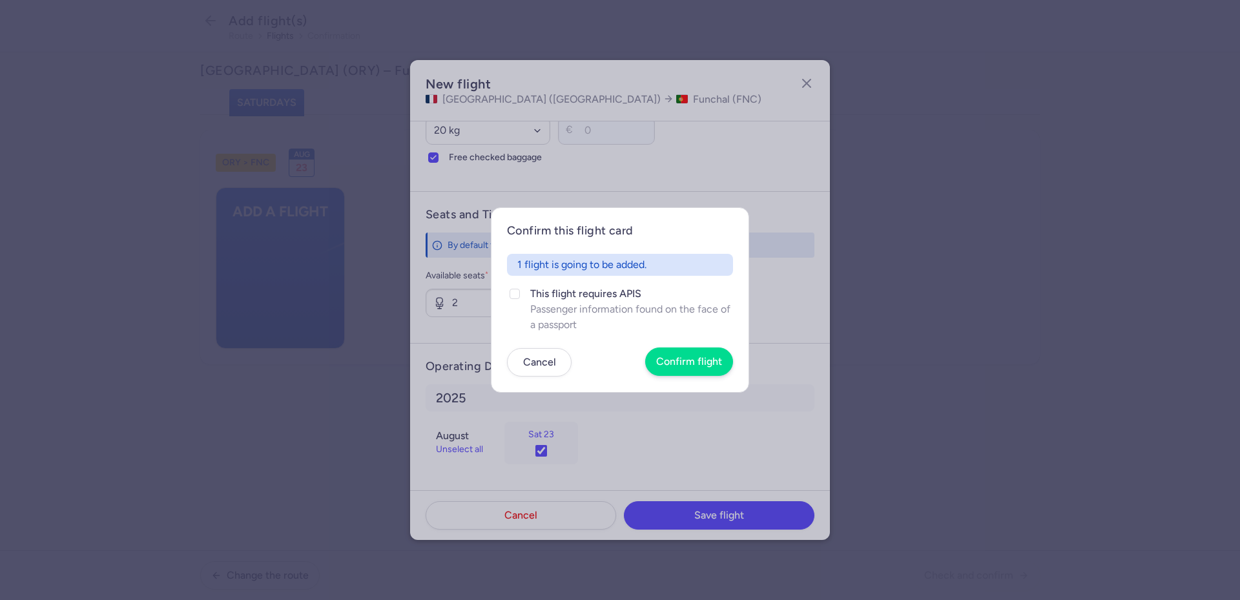  Describe the element at coordinates (539, 362) in the screenshot. I see `button: Cancel` at that location.